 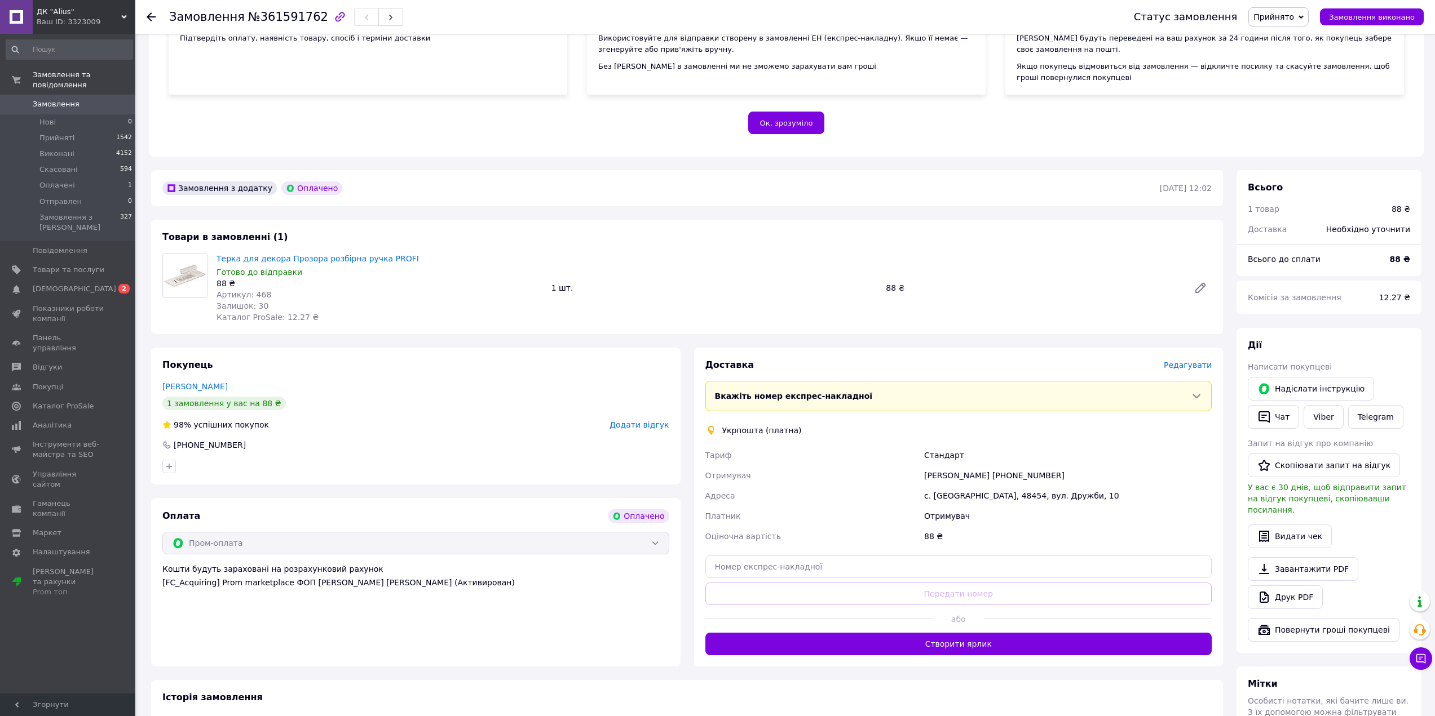 What do you see at coordinates (1323, 417) in the screenshot?
I see `a: Viber` at bounding box center [1323, 417].